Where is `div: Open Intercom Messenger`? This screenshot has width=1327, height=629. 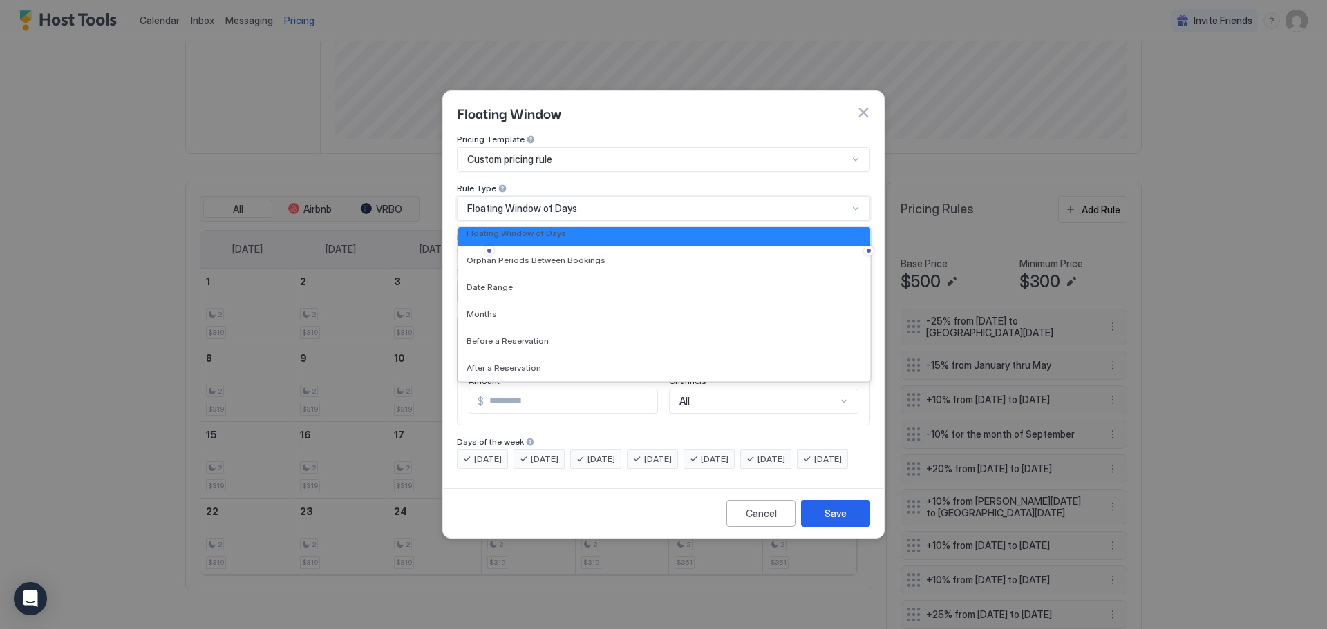
div: Open Intercom Messenger is located at coordinates (30, 599).